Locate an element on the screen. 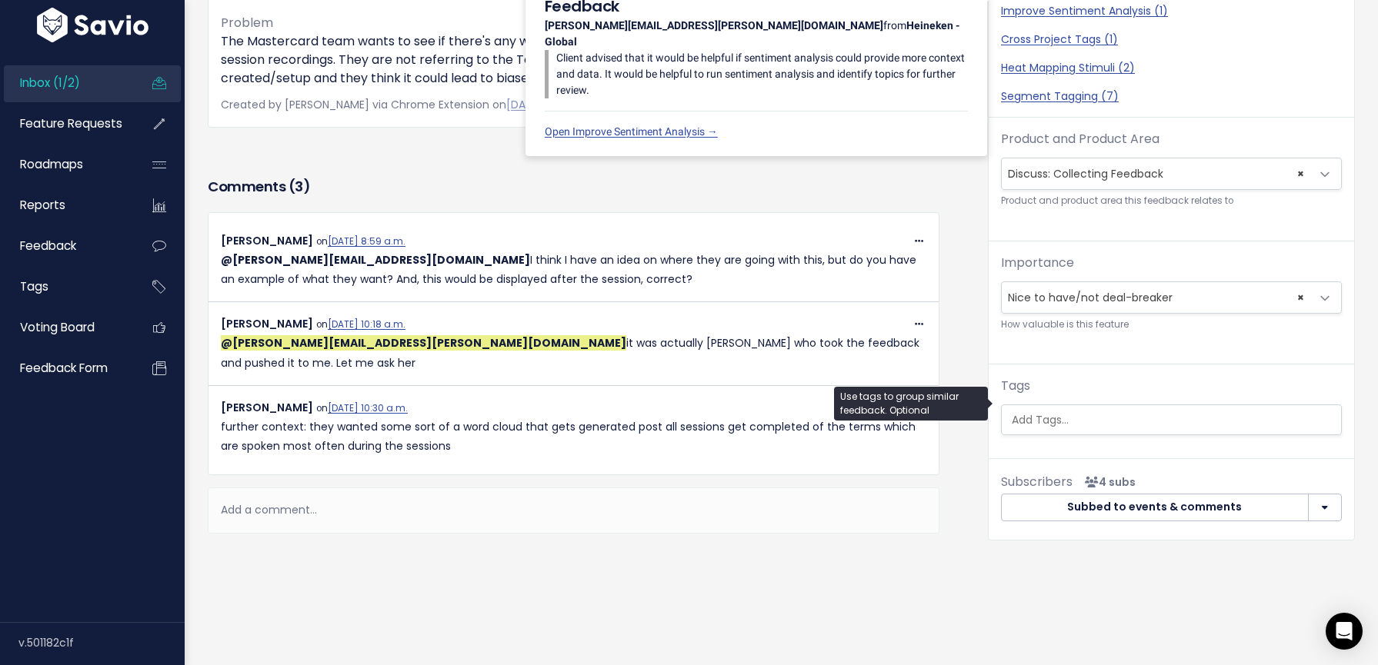  a: Tags is located at coordinates (65, 287).